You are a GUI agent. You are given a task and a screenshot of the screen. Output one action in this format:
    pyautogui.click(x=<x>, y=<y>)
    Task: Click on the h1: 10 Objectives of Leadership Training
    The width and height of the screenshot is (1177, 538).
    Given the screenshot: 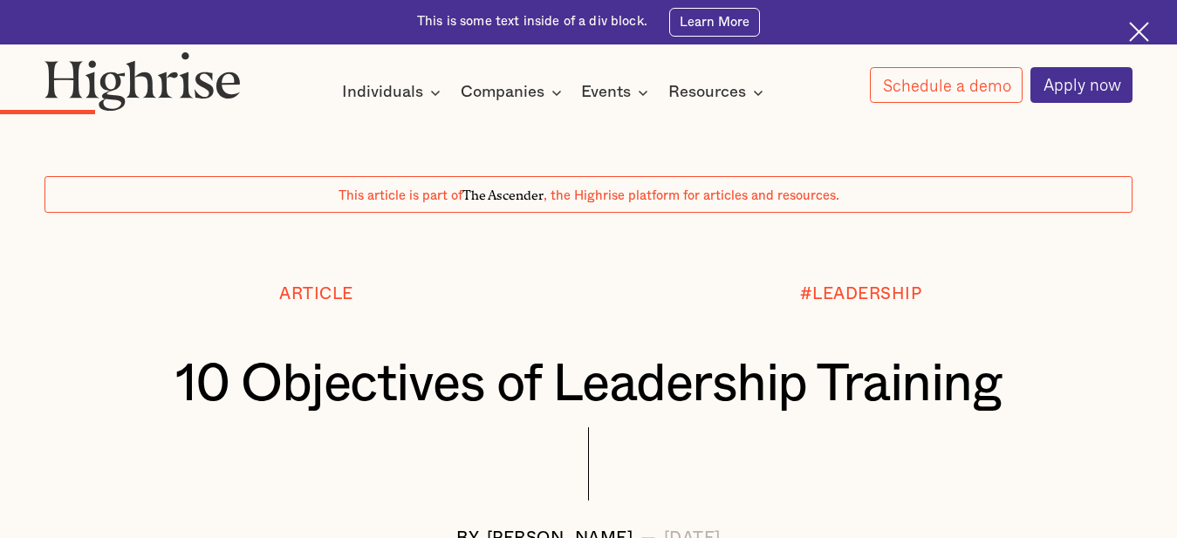 What is the action you would take?
    pyautogui.click(x=588, y=385)
    